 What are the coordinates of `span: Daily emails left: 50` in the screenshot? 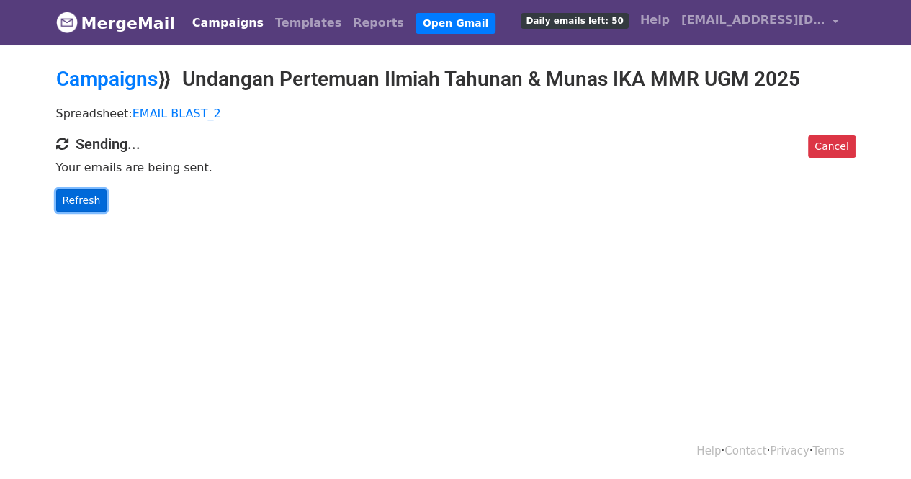 It's located at (574, 21).